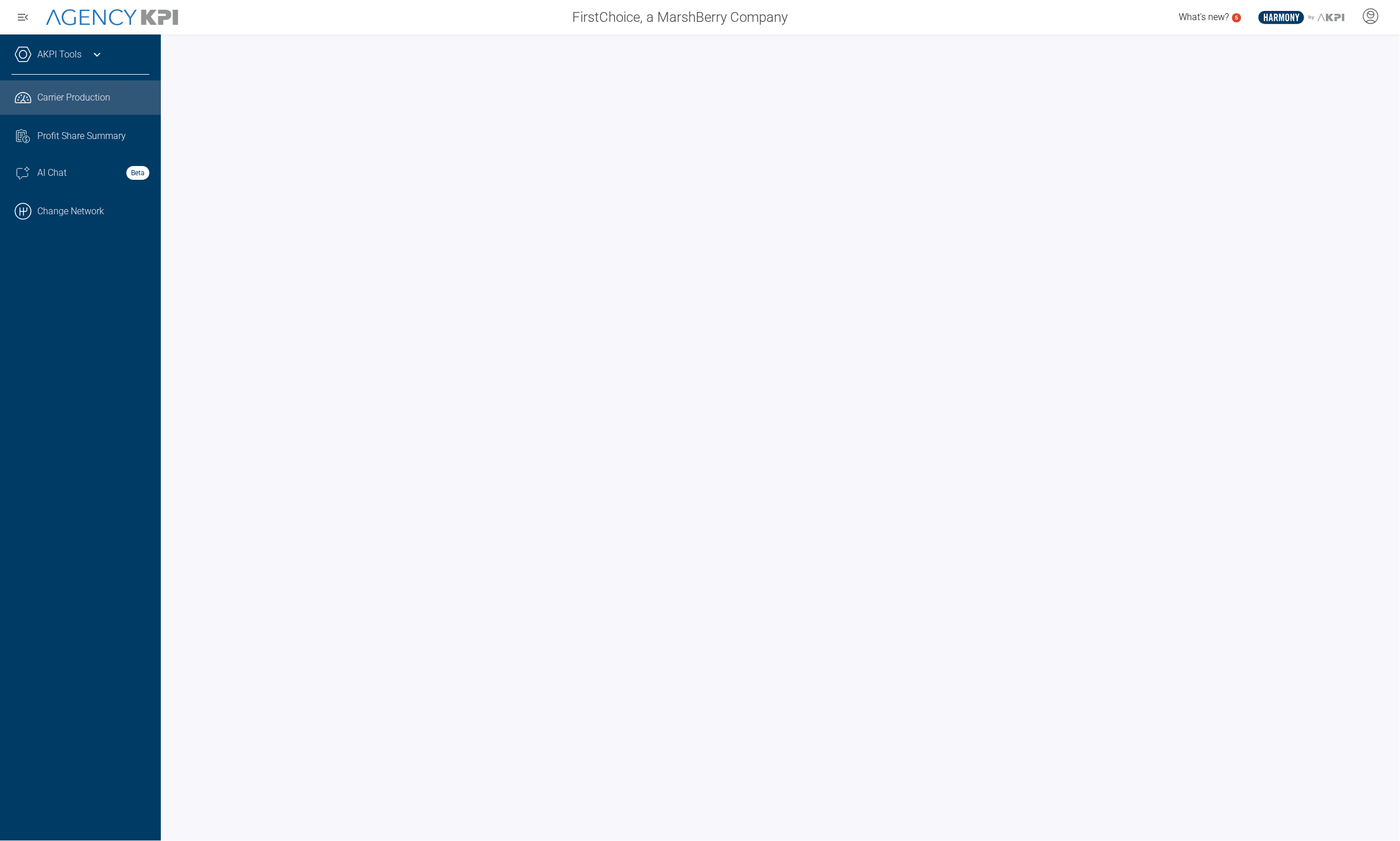 This screenshot has width=1400, height=841. I want to click on strong: Beta, so click(138, 173).